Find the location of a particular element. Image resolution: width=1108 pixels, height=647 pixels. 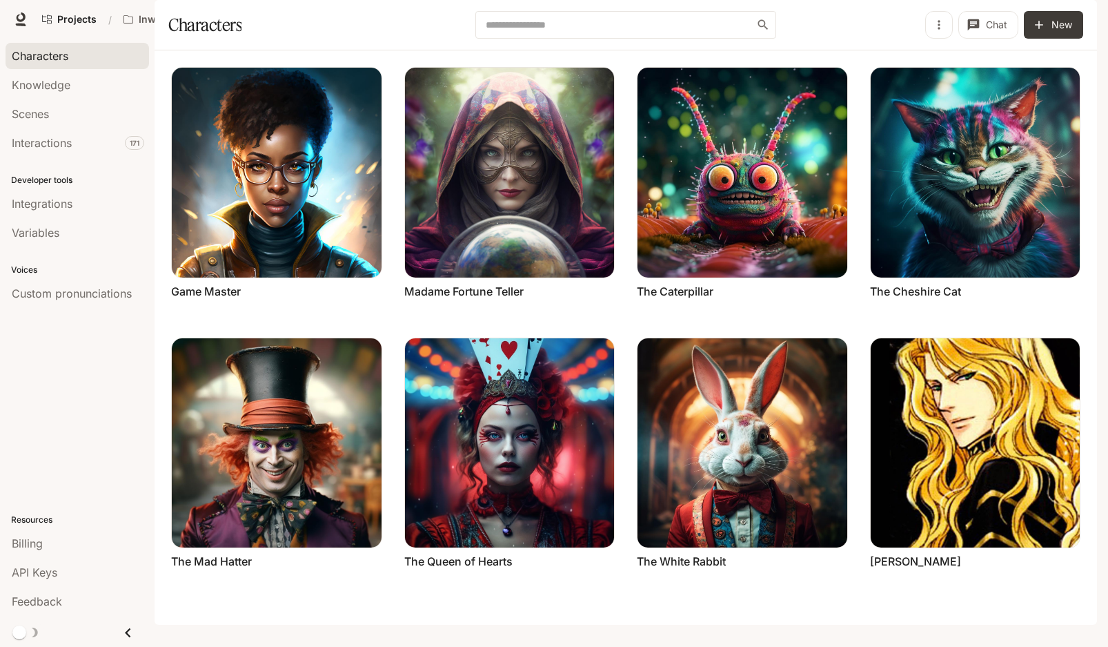

a: The Cheshire Cat is located at coordinates (916, 291).